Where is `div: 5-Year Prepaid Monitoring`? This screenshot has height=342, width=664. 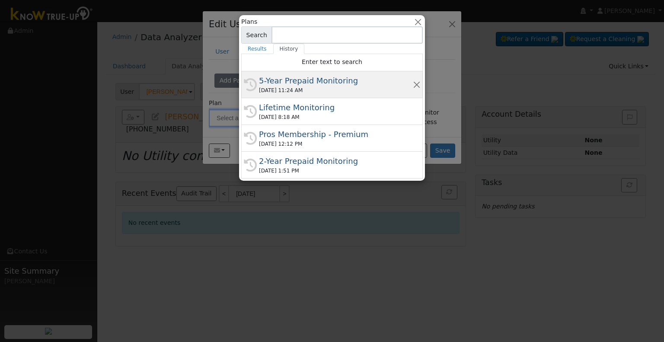 div: 5-Year Prepaid Monitoring is located at coordinates (336, 80).